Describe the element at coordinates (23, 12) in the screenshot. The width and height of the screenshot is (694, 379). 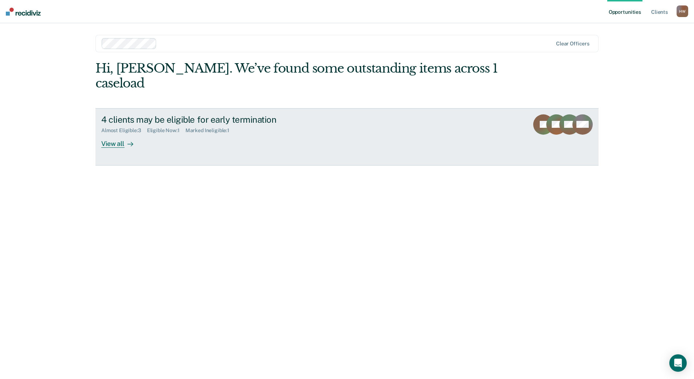
I see `img: Recidiviz` at that location.